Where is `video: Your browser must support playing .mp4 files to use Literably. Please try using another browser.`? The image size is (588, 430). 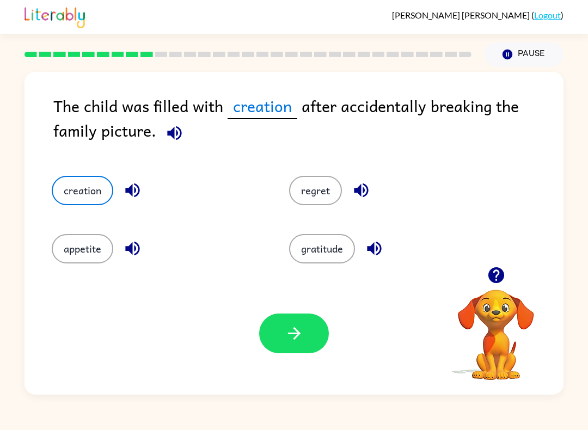 video: Your browser must support playing .mp4 files to use Literably. Please try using another browser. is located at coordinates (496, 327).